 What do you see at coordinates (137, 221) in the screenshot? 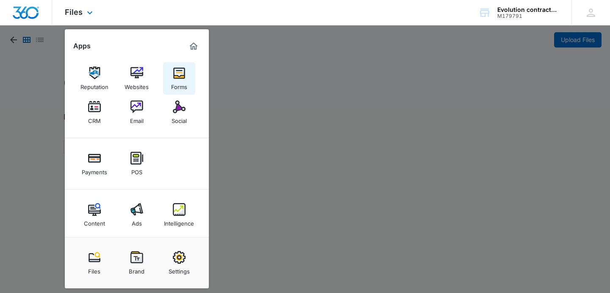
I see `div: Ads` at bounding box center [137, 221].